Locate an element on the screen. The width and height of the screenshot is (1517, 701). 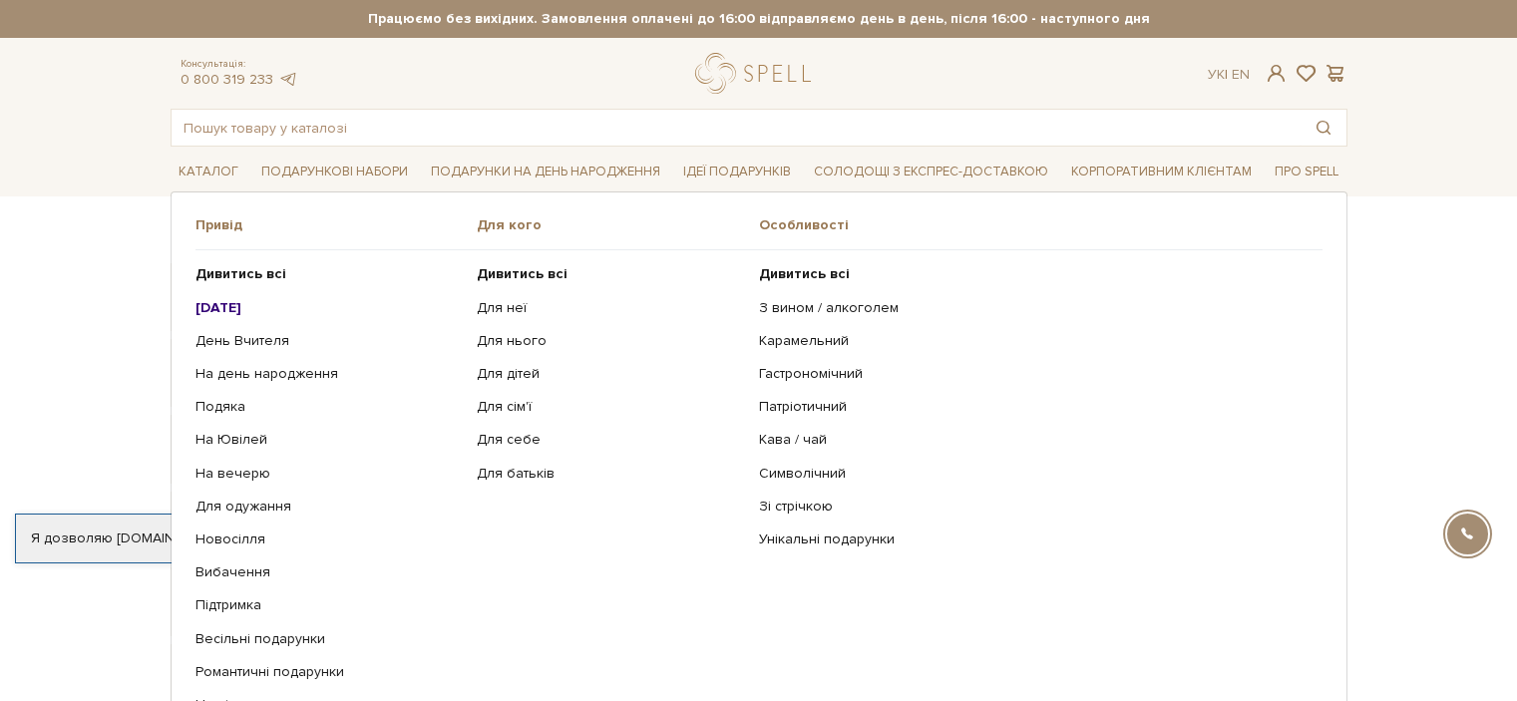
a: На вечерю is located at coordinates (329, 474).